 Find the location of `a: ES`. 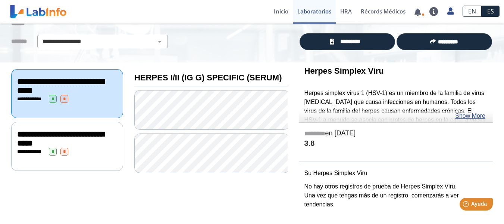

a: ES is located at coordinates (491, 11).